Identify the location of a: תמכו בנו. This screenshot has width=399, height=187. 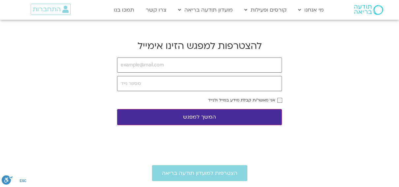
(124, 10).